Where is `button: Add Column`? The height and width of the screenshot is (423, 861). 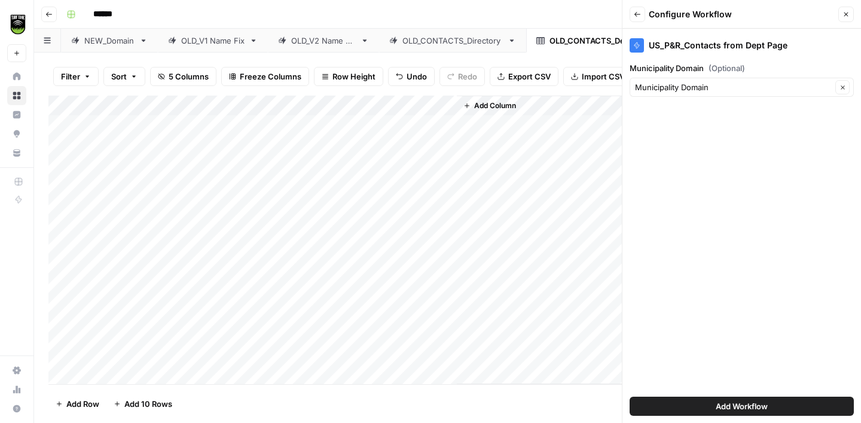
button: Add Column is located at coordinates (489, 106).